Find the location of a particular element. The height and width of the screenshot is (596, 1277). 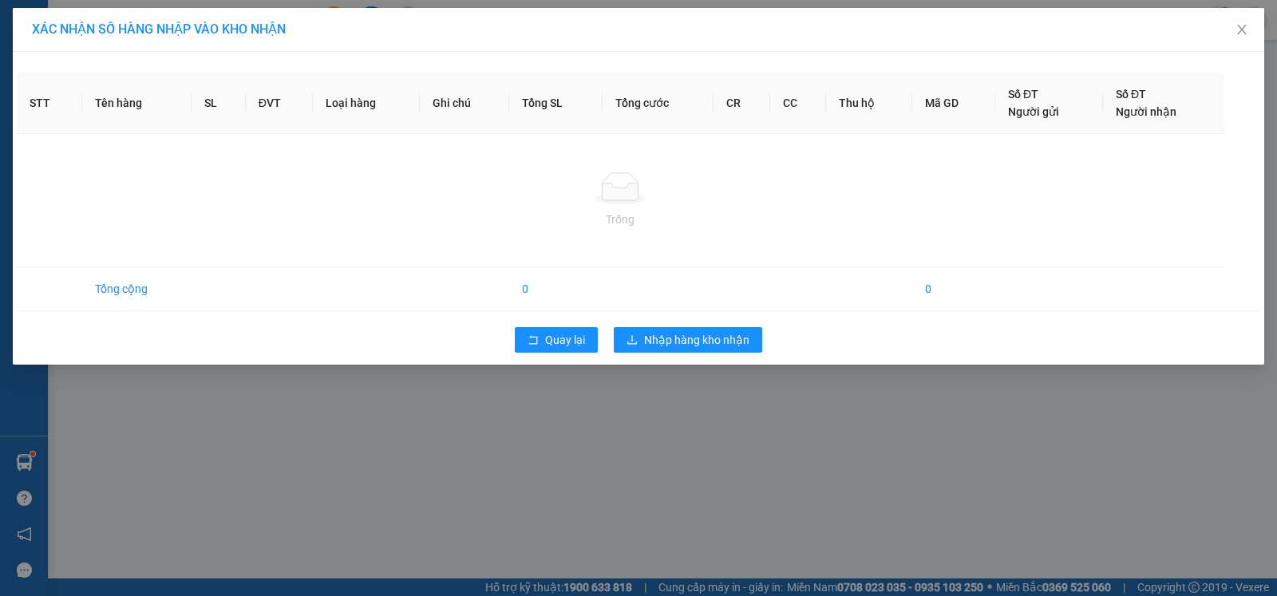

span: XÁC NHẬN SỐ HÀNG NHẬP VÀO KHO NHẬN is located at coordinates (159, 29).